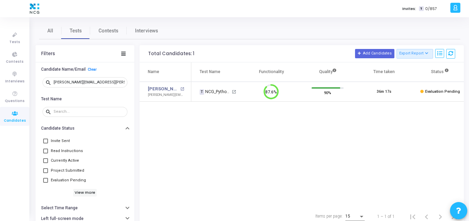 This screenshot has width=469, height=221. I want to click on button: Export Report, so click(415, 54).